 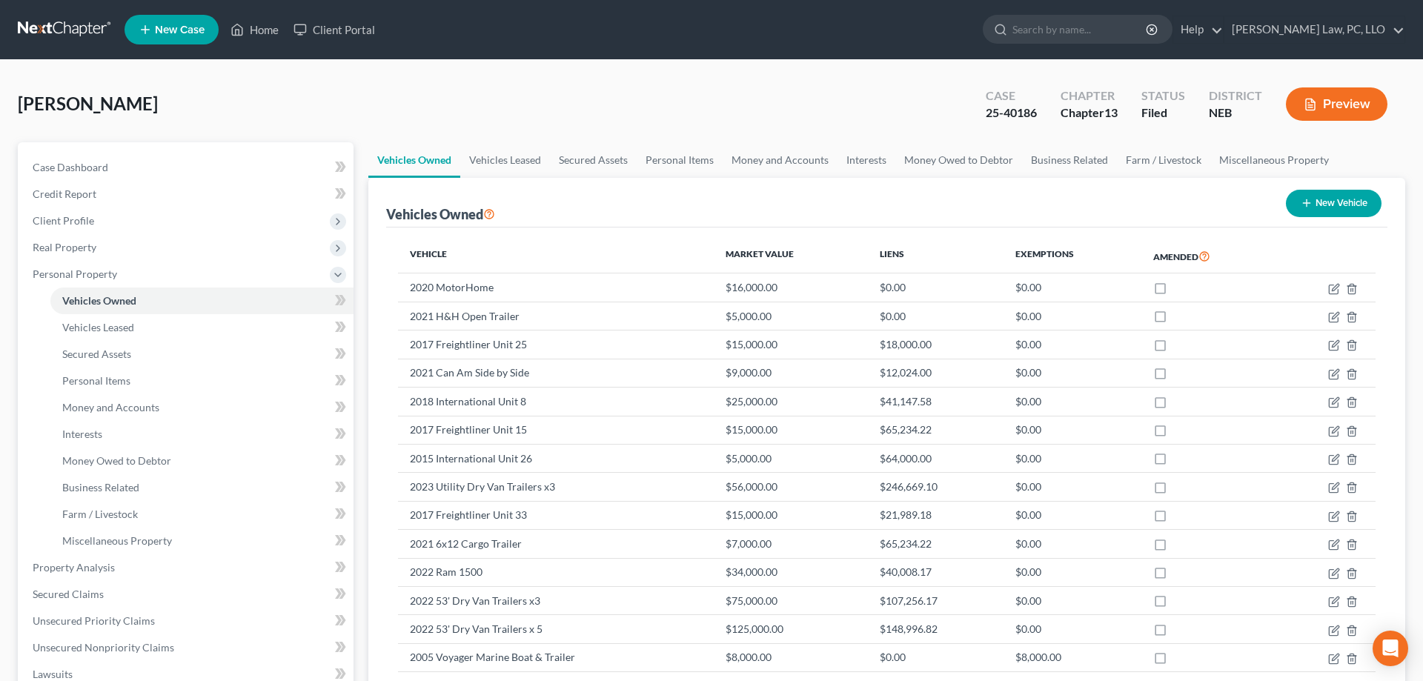 What do you see at coordinates (75, 273) in the screenshot?
I see `span: Personal Property` at bounding box center [75, 273].